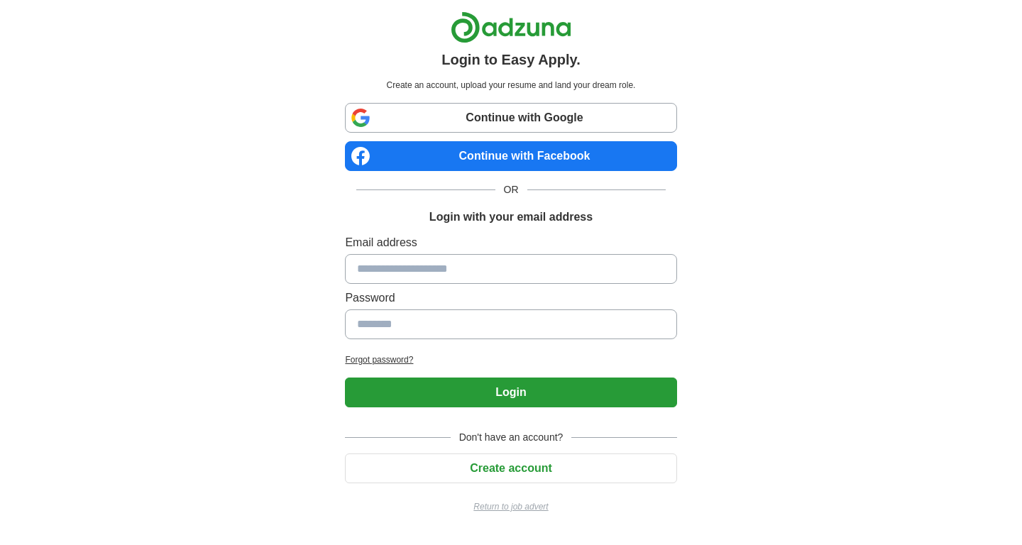 The width and height of the screenshot is (1022, 545). I want to click on label: Password, so click(510, 298).